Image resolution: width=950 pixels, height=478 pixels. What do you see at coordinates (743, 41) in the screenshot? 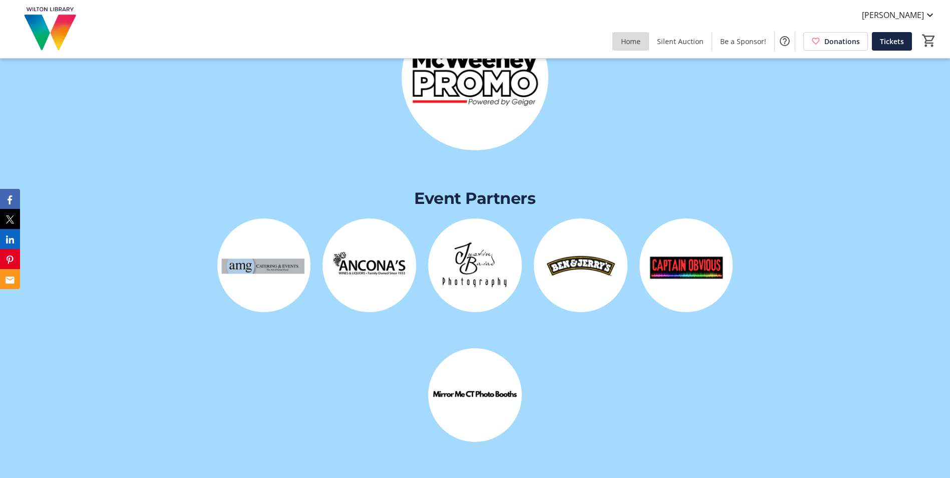
I see `a: Be a Sponsor!` at bounding box center [743, 41].